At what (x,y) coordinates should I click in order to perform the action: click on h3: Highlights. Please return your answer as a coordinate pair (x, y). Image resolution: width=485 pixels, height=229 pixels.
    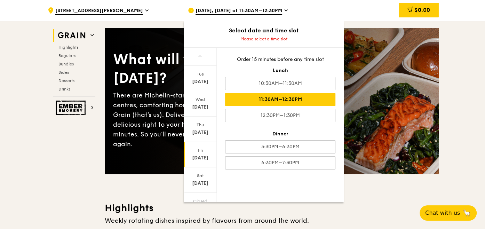
    Looking at the image, I should click on (272, 208).